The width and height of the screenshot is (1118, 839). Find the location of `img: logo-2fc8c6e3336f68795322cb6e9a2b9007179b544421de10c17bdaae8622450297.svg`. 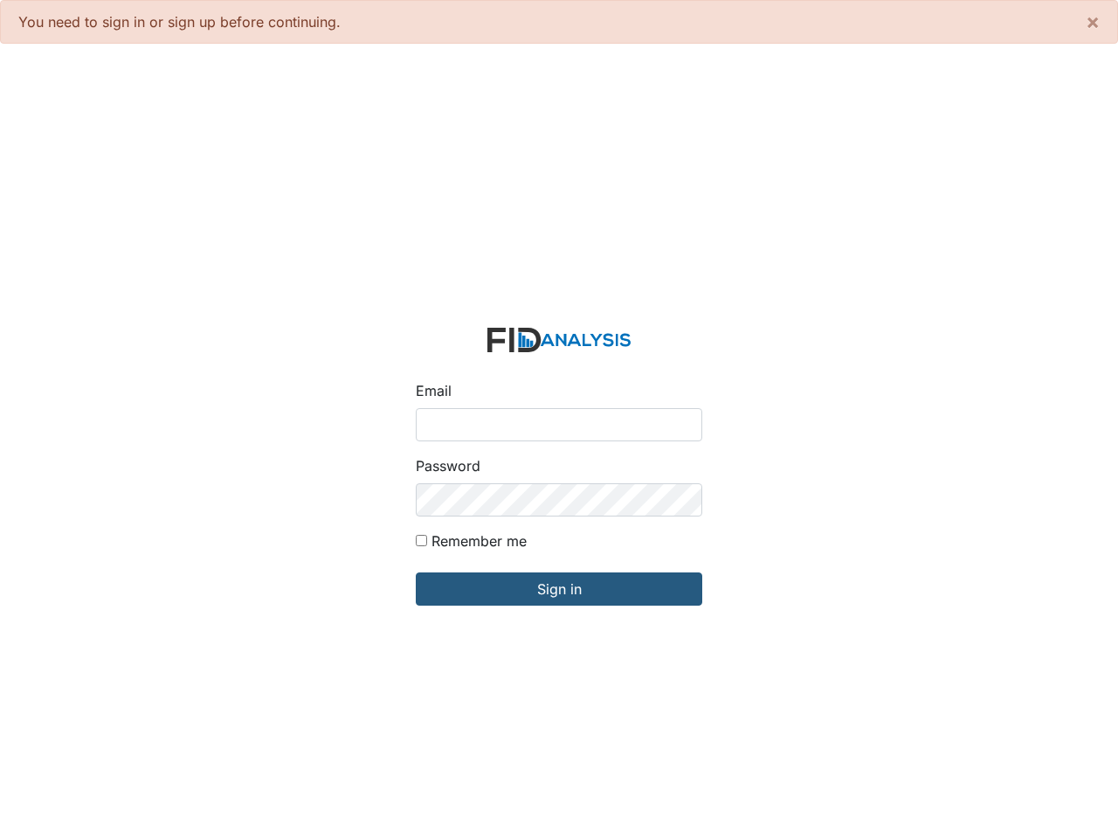

img: logo-2fc8c6e3336f68795322cb6e9a2b9007179b544421de10c17bdaae8622450297.svg is located at coordinates (559, 340).